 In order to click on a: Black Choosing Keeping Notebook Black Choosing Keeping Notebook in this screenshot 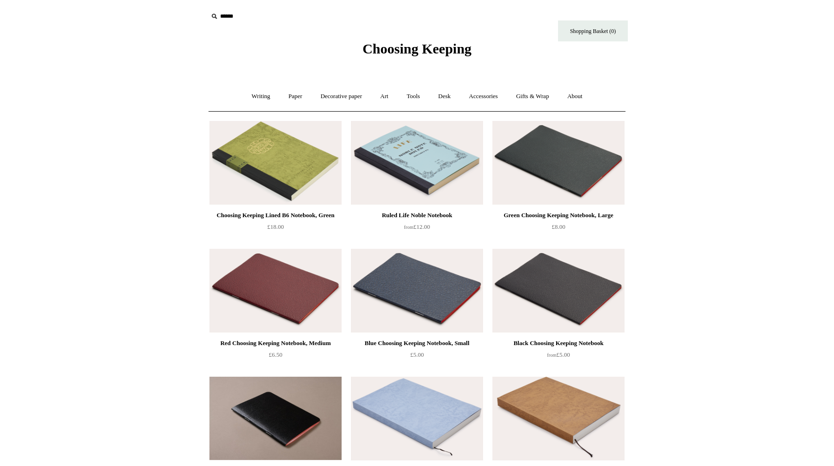, I will do `click(558, 291)`.